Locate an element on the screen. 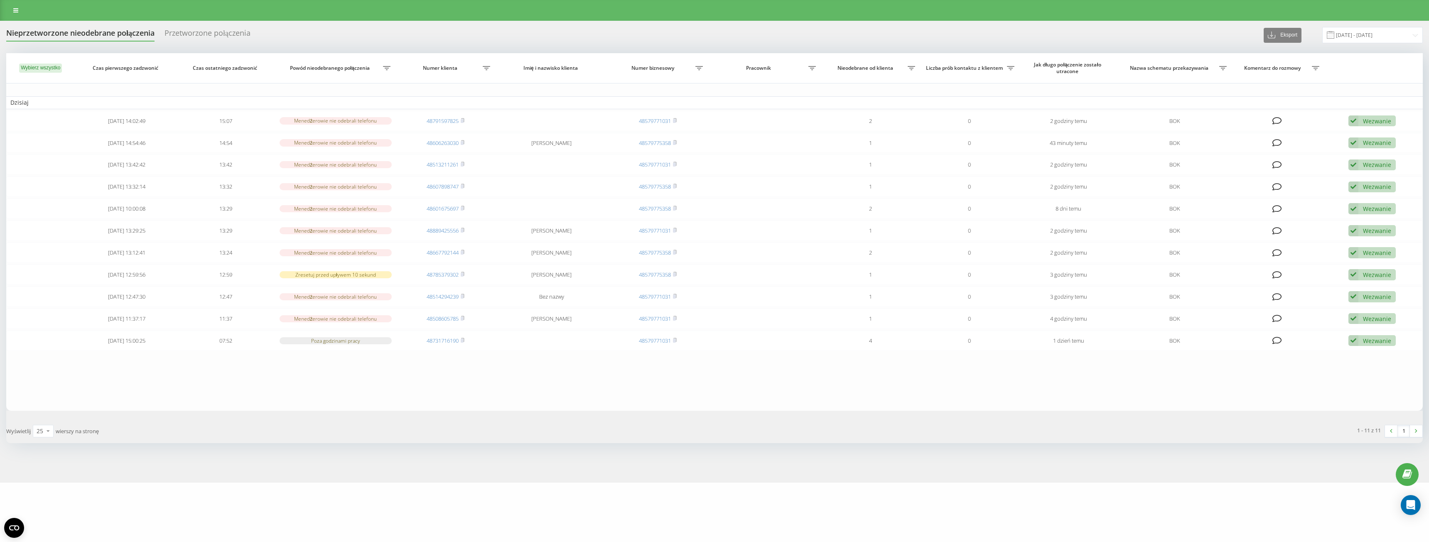 This screenshot has width=1429, height=542. td: 4 godziny temu is located at coordinates (1068, 319).